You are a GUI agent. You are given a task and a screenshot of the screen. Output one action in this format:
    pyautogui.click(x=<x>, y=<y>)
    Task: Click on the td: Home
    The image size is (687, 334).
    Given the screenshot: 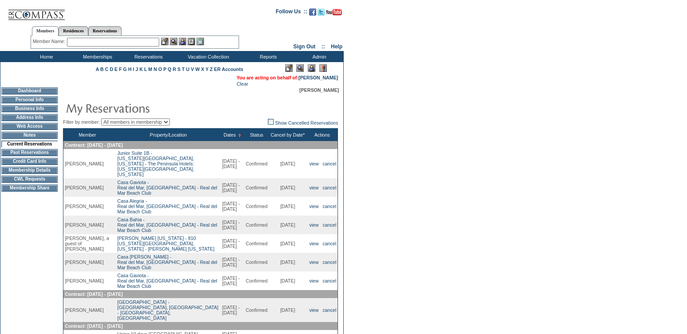 What is the action you would take?
    pyautogui.click(x=45, y=56)
    